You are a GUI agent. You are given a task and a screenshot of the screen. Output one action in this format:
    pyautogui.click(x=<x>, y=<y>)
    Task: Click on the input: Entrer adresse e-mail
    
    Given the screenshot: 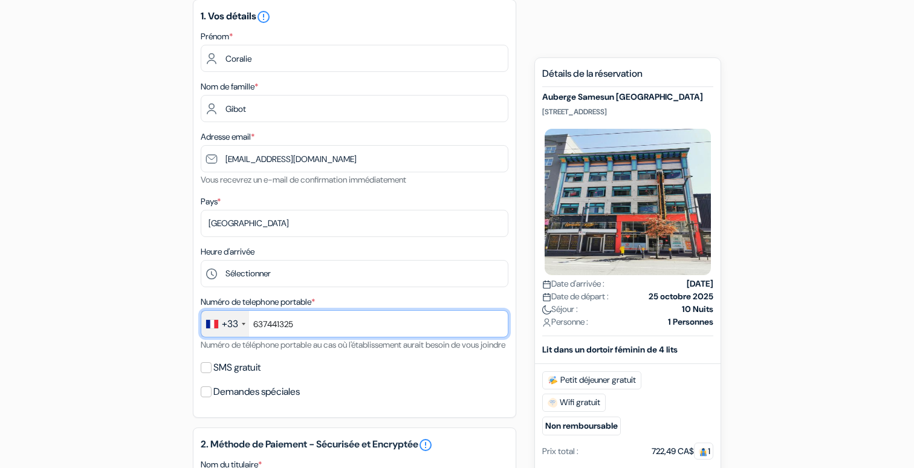 What is the action you would take?
    pyautogui.click(x=354, y=158)
    